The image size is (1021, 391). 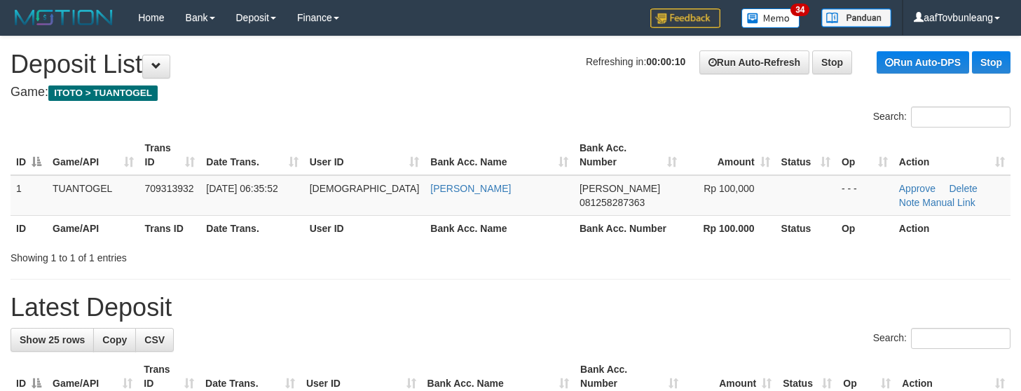 What do you see at coordinates (93, 228) in the screenshot?
I see `th: Game/API` at bounding box center [93, 228].